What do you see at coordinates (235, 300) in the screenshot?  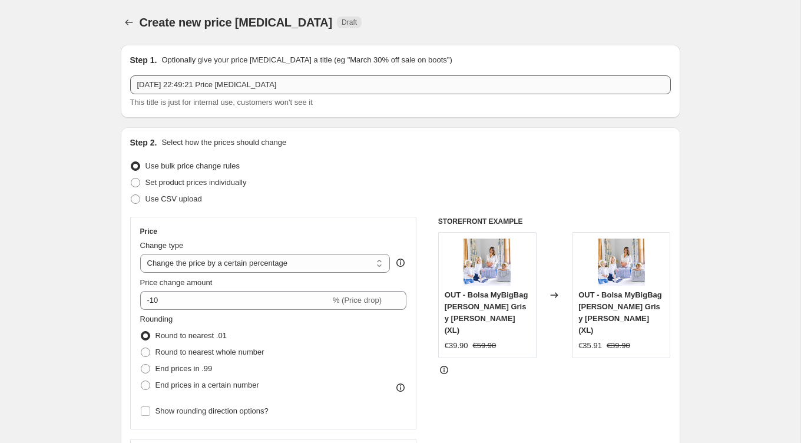 I see `input: -15` at bounding box center [235, 300].